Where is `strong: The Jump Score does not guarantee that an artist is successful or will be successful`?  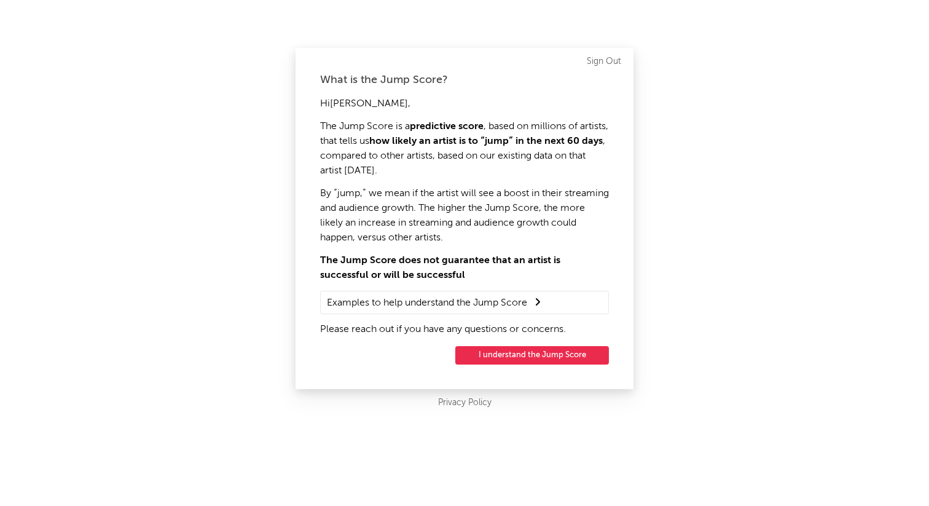
strong: The Jump Score does not guarantee that an artist is successful or will be successful is located at coordinates (440, 268).